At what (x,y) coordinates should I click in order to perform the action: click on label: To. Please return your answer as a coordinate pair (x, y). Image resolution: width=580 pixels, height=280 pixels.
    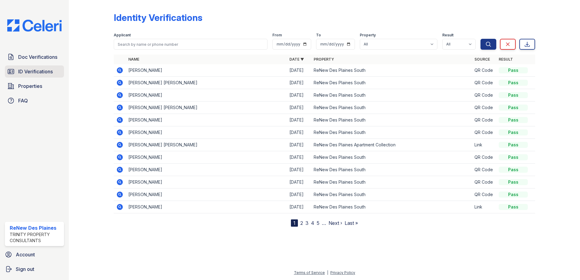
    Looking at the image, I should click on (318, 35).